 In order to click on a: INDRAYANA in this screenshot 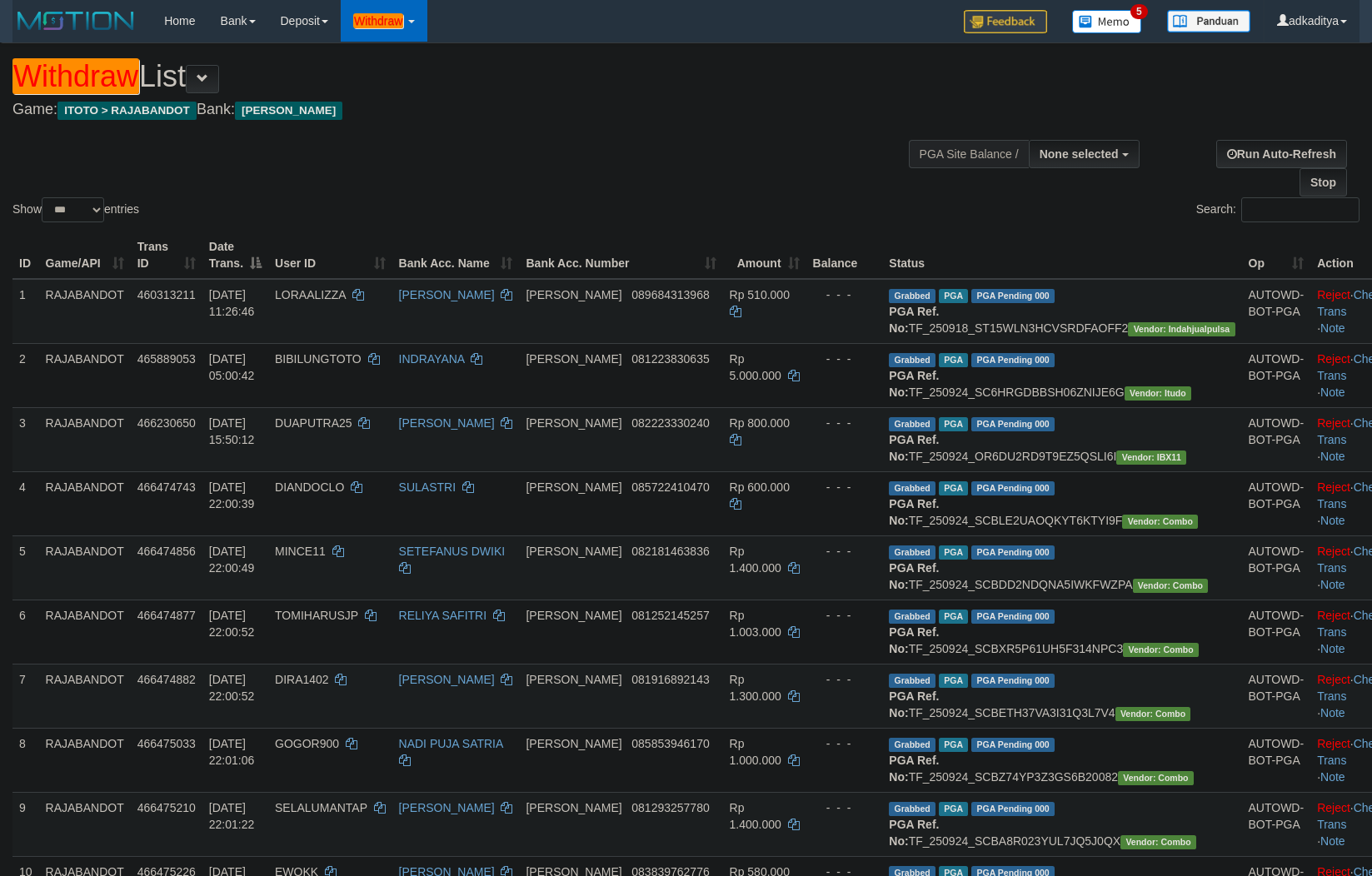, I will do `click(432, 359)`.